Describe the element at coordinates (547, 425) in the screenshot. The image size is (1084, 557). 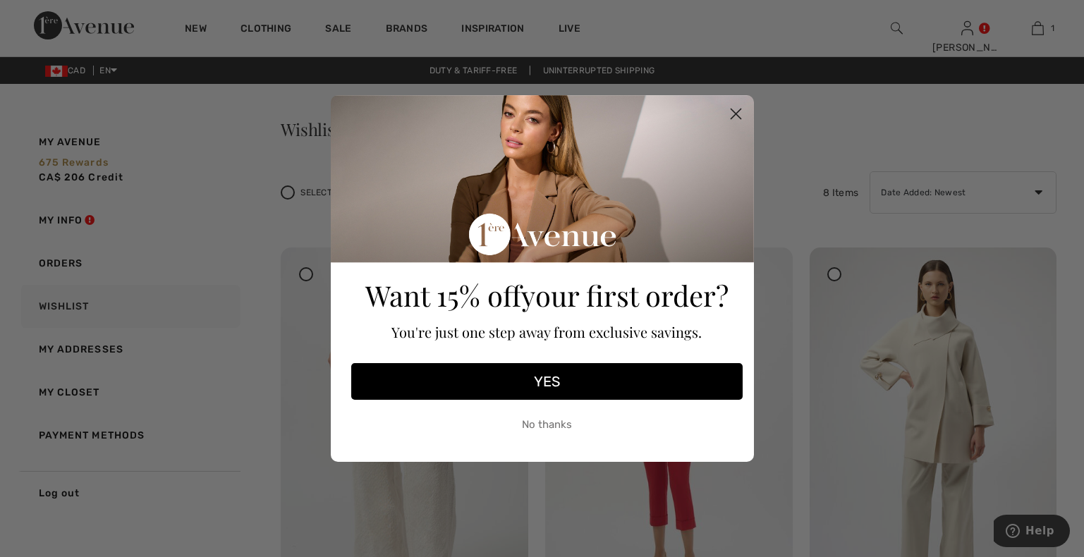
I see `button: No thanks` at that location.